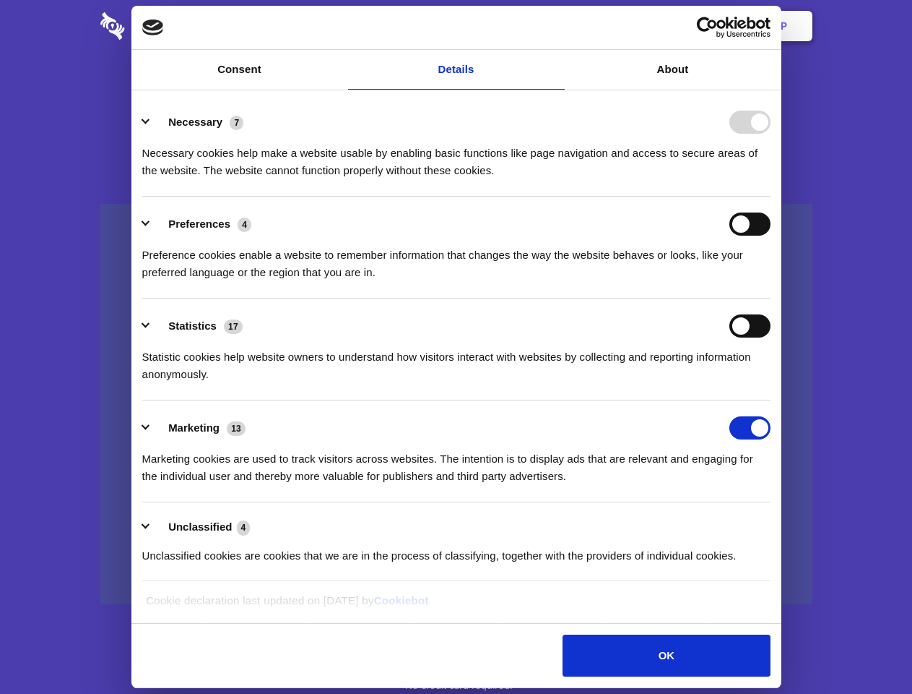 The width and height of the screenshot is (912, 694). Describe the element at coordinates (457, 360) in the screenshot. I see `div: Statistic cookies help website owners to understand how visitors interact with websites by collec...` at that location.